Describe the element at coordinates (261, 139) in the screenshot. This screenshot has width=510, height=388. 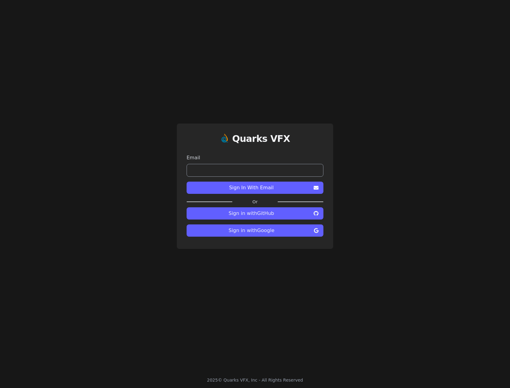
I see `h1: Quarks VFX` at that location.